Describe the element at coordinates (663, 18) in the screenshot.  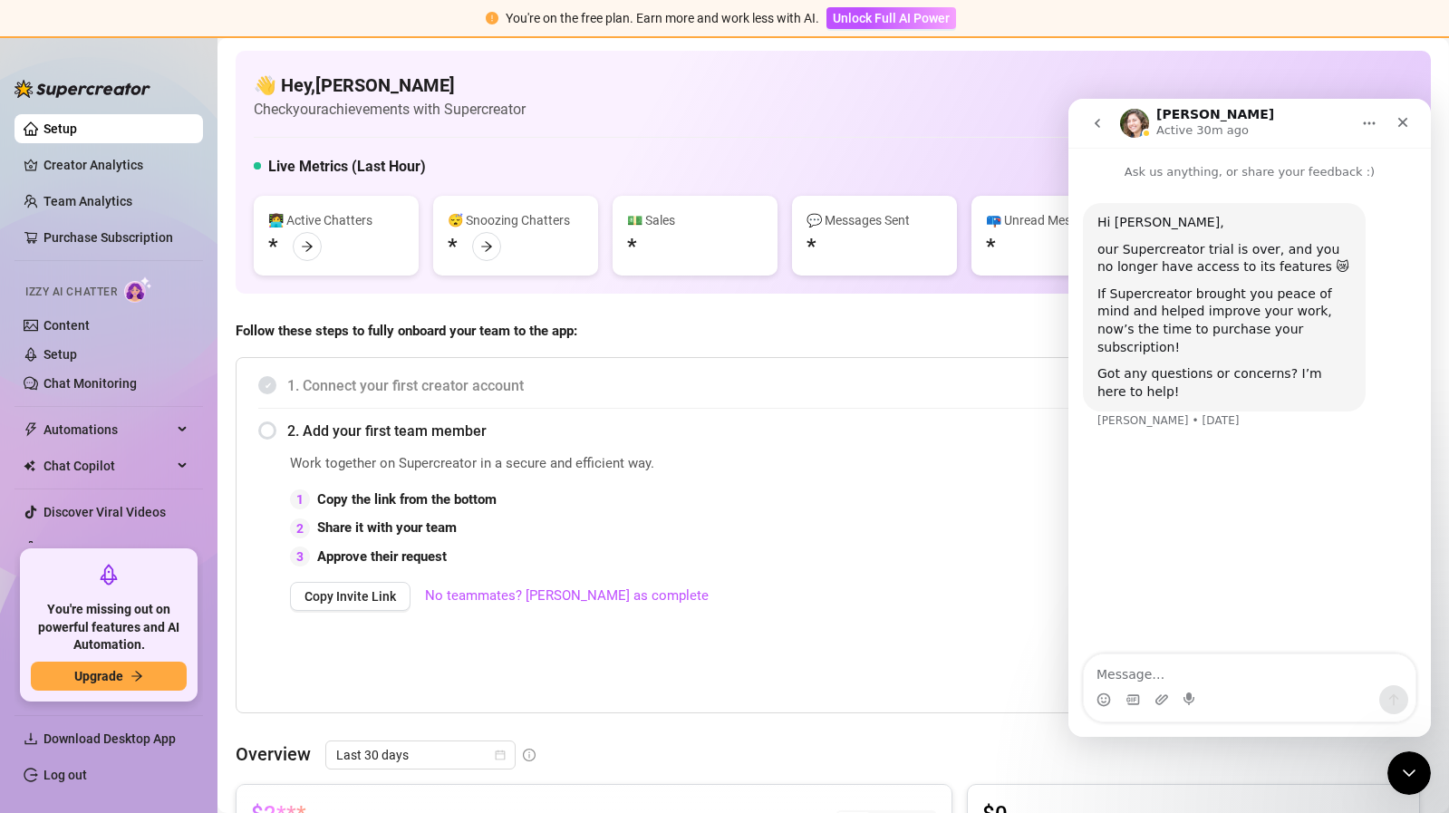
I see `span: You're on the free plan. Earn more and work less with AI.` at that location.